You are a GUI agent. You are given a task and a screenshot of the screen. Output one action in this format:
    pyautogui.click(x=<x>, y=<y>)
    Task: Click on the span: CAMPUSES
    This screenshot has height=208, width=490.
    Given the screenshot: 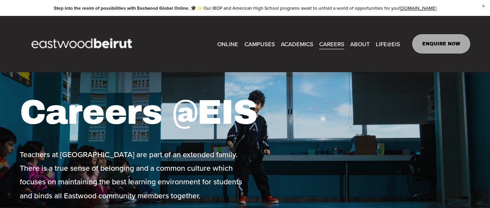 What is the action you would take?
    pyautogui.click(x=260, y=44)
    